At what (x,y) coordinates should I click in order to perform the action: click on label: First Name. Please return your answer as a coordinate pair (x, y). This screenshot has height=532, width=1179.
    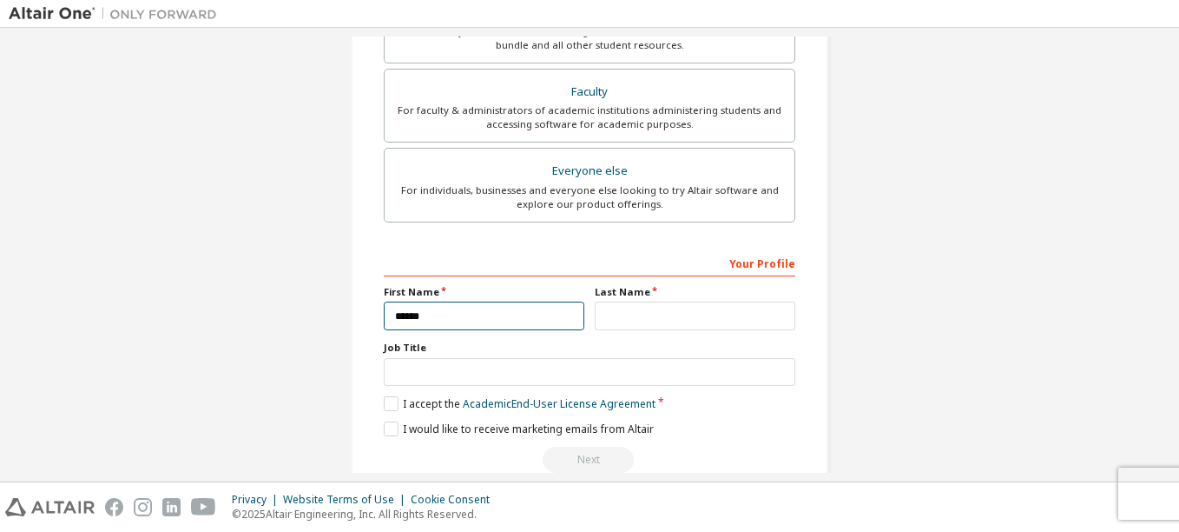
    Looking at the image, I should click on (484, 292).